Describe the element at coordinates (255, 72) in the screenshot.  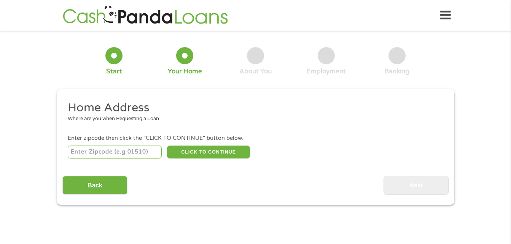
I see `div: About You` at that location.